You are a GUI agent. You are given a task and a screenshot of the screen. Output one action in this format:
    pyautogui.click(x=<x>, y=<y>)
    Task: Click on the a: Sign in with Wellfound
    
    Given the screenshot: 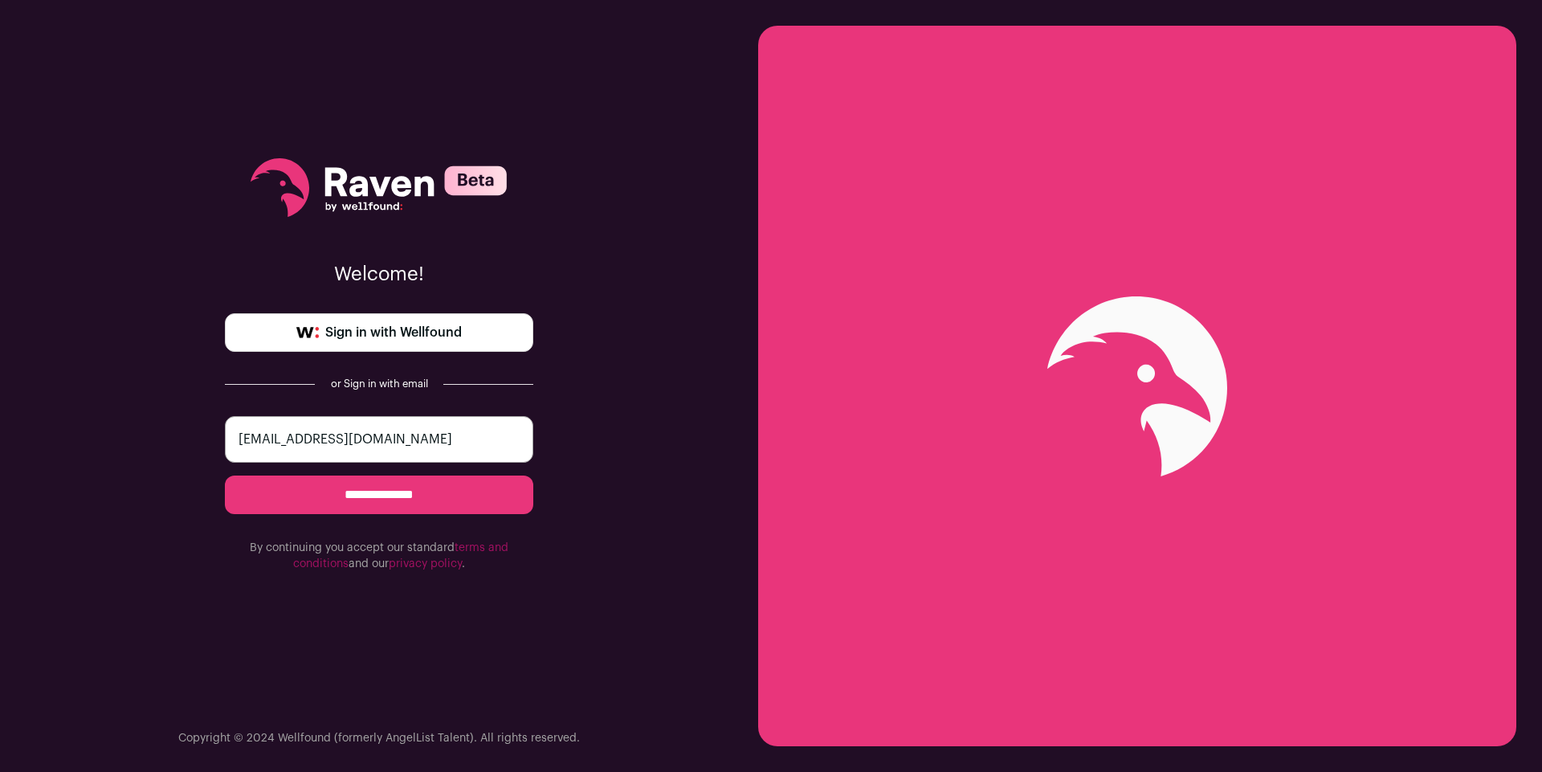 What is the action you would take?
    pyautogui.click(x=379, y=332)
    